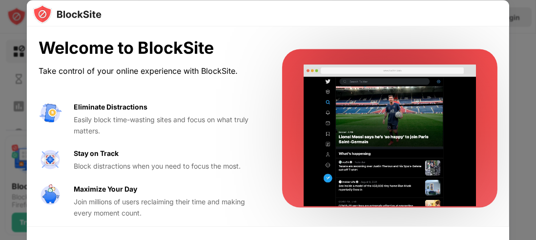  I want to click on img: value-avoid-distractions.svg, so click(50, 113).